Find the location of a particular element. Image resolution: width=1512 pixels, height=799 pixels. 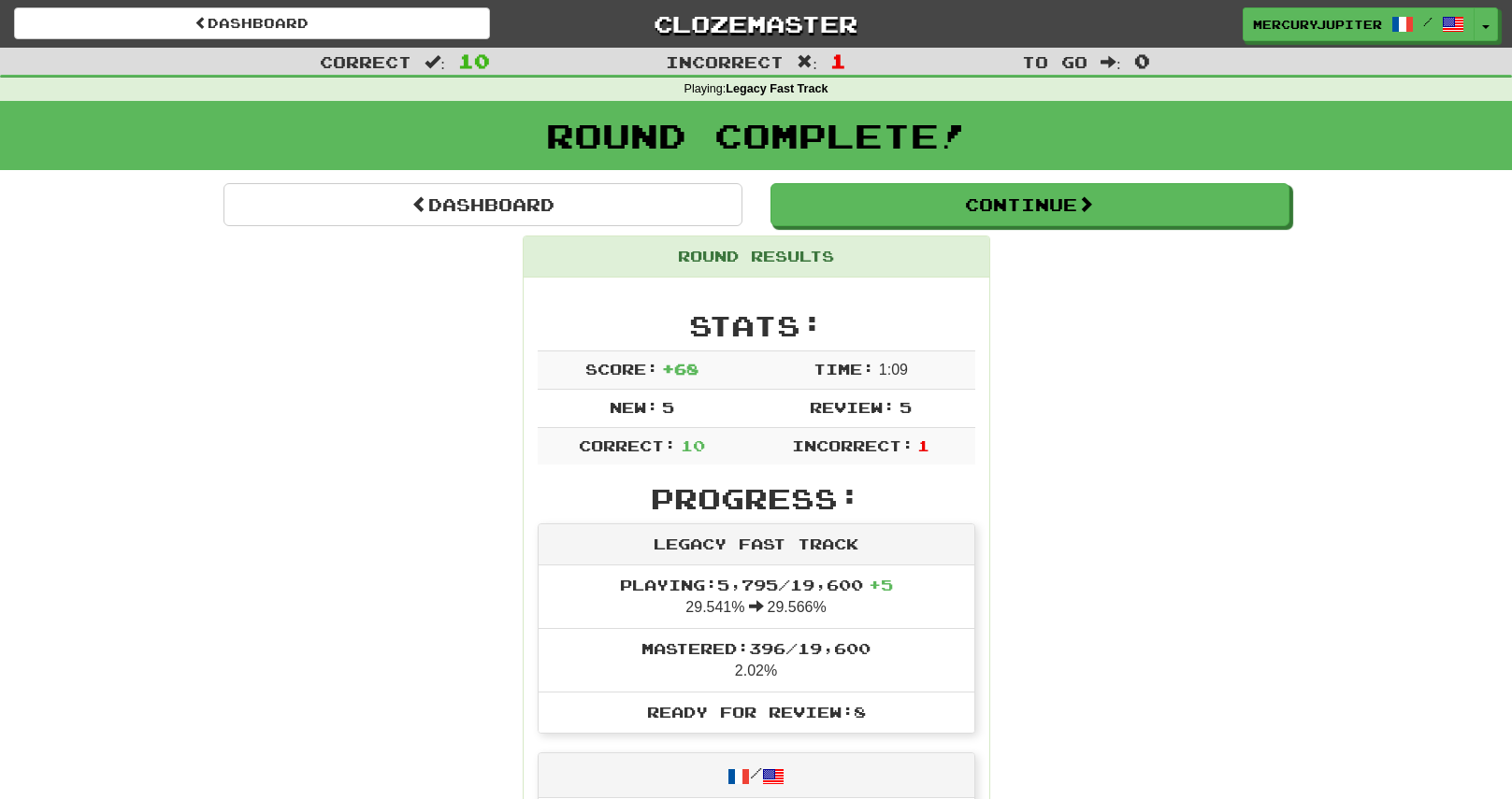

span: To go is located at coordinates (1054, 61).